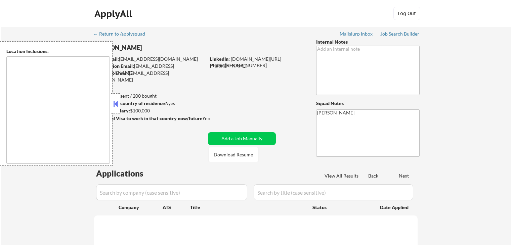 Image resolution: width=511 pixels, height=245 pixels. What do you see at coordinates (242, 139) in the screenshot?
I see `button: Add a Job Manually` at bounding box center [242, 139].